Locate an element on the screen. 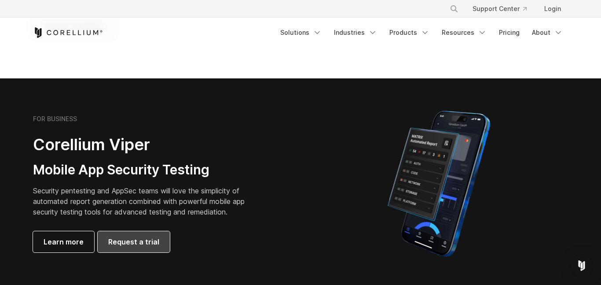 The width and height of the screenshot is (601, 285). h2: Corellium Viper is located at coordinates (146, 144).